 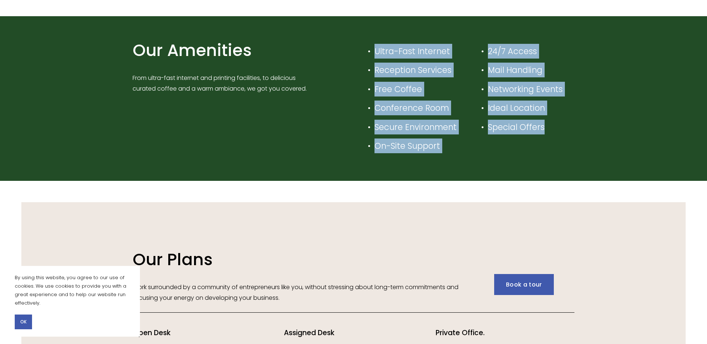 What do you see at coordinates (353, 333) in the screenshot?
I see `h4: Assigned Desk` at bounding box center [353, 333].